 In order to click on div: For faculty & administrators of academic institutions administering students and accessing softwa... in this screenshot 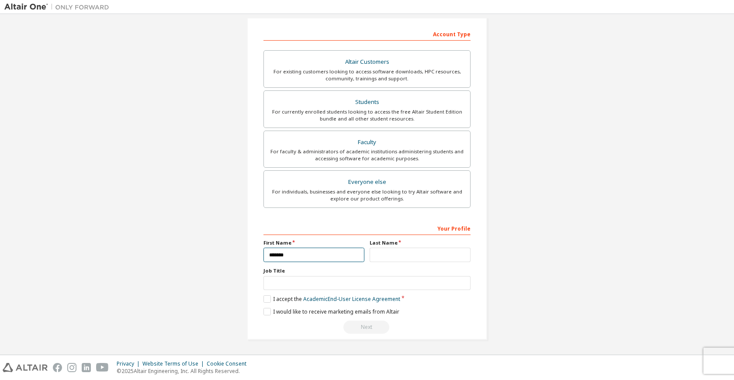, I will do `click(367, 155)`.